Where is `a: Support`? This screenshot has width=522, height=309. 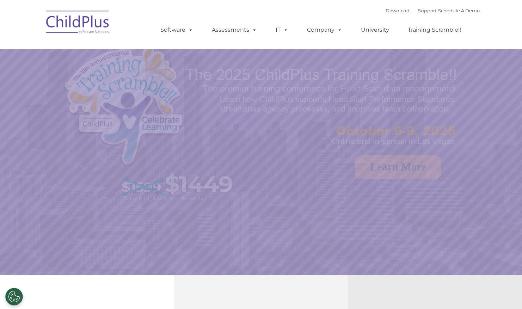 a: Support is located at coordinates (427, 11).